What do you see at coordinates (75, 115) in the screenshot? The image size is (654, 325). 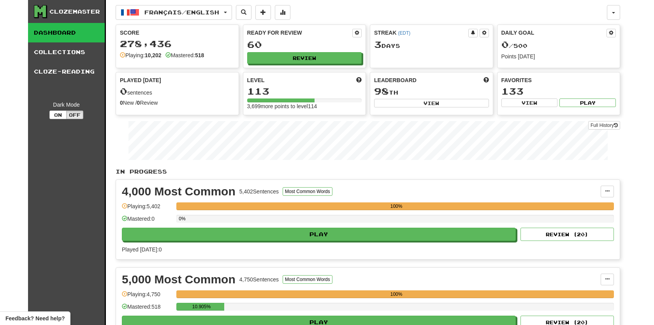 I see `button: Off` at bounding box center [75, 115].